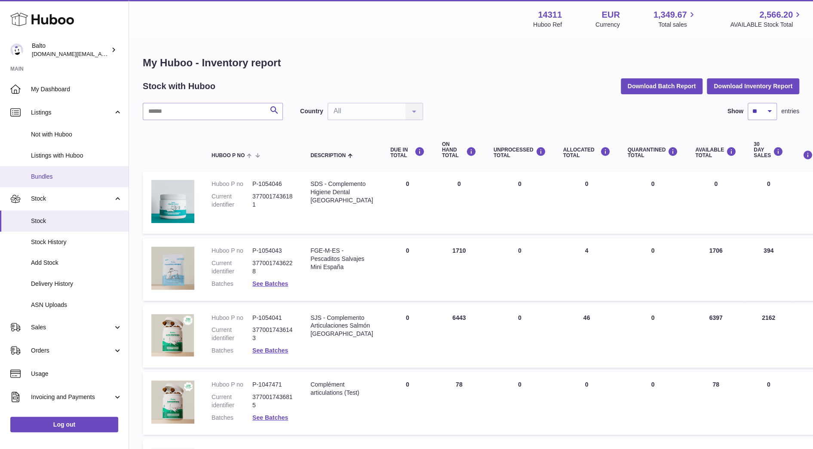 The image size is (813, 449). Describe the element at coordinates (550, 15) in the screenshot. I see `strong: 14311` at that location.